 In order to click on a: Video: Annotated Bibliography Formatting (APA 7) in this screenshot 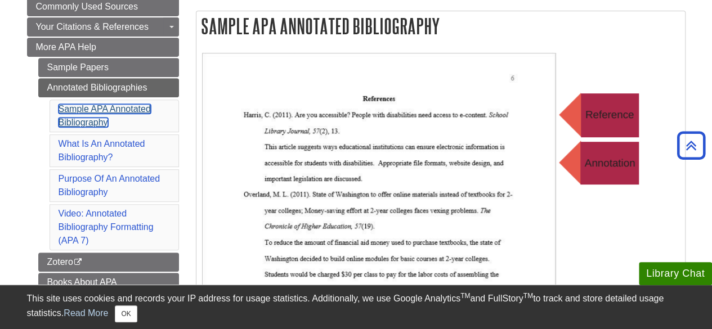, I will do `click(106, 227)`.